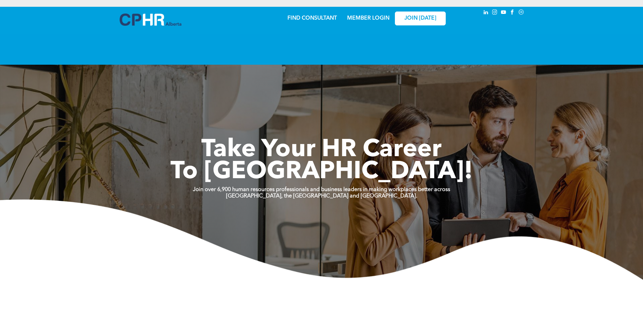 The image size is (643, 313). Describe the element at coordinates (322, 150) in the screenshot. I see `span: Take Your HR Career` at that location.